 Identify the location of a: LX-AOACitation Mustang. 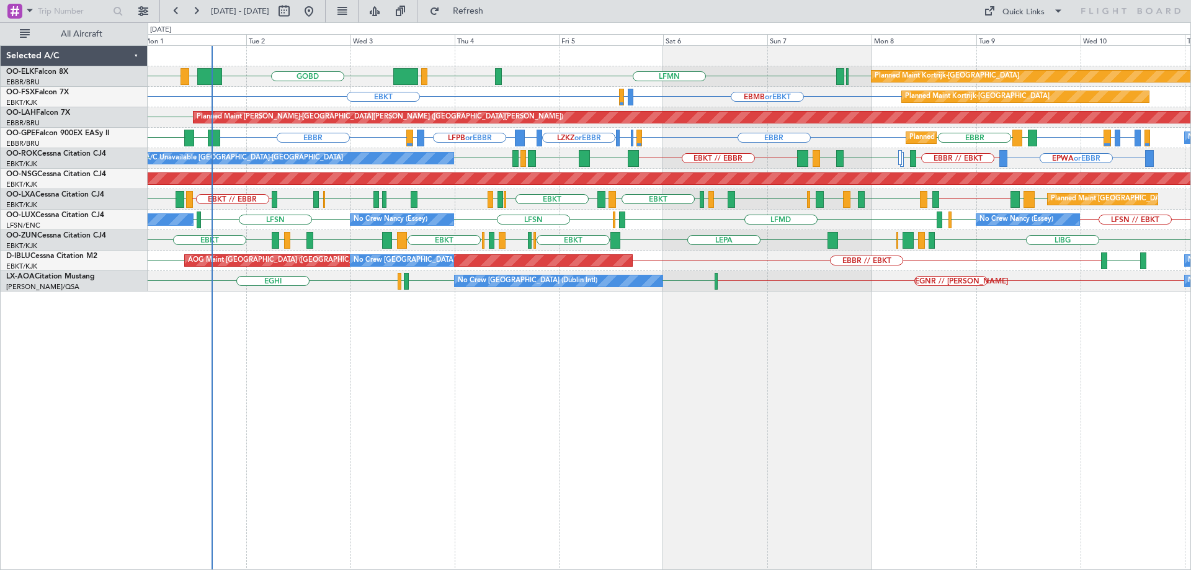
(50, 277).